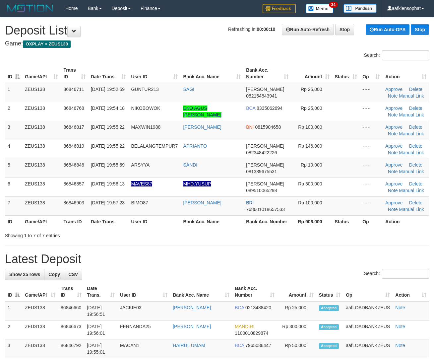 The width and height of the screenshot is (434, 361). I want to click on a: APRIANTO, so click(195, 146).